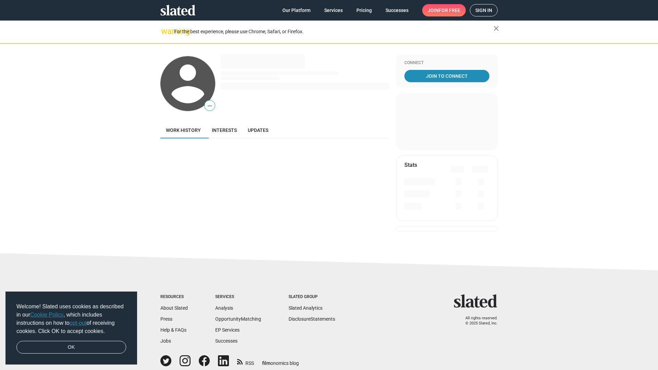 The image size is (658, 370). What do you see at coordinates (174, 308) in the screenshot?
I see `a: About Slated` at bounding box center [174, 308].